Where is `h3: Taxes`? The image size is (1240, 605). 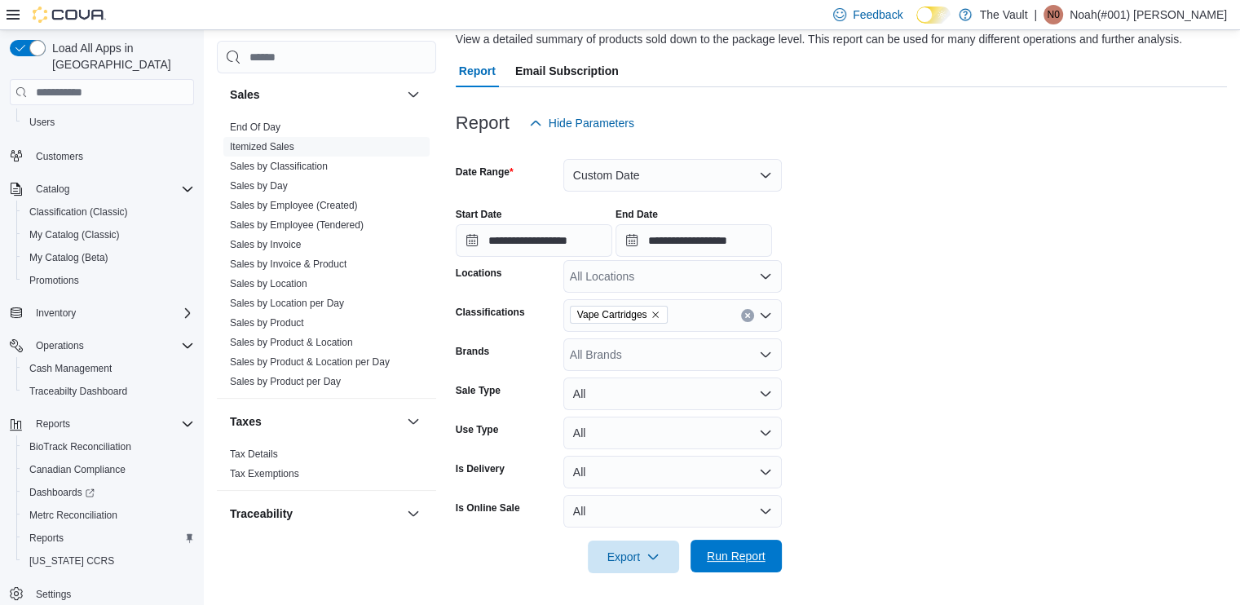 h3: Taxes is located at coordinates (245, 421).